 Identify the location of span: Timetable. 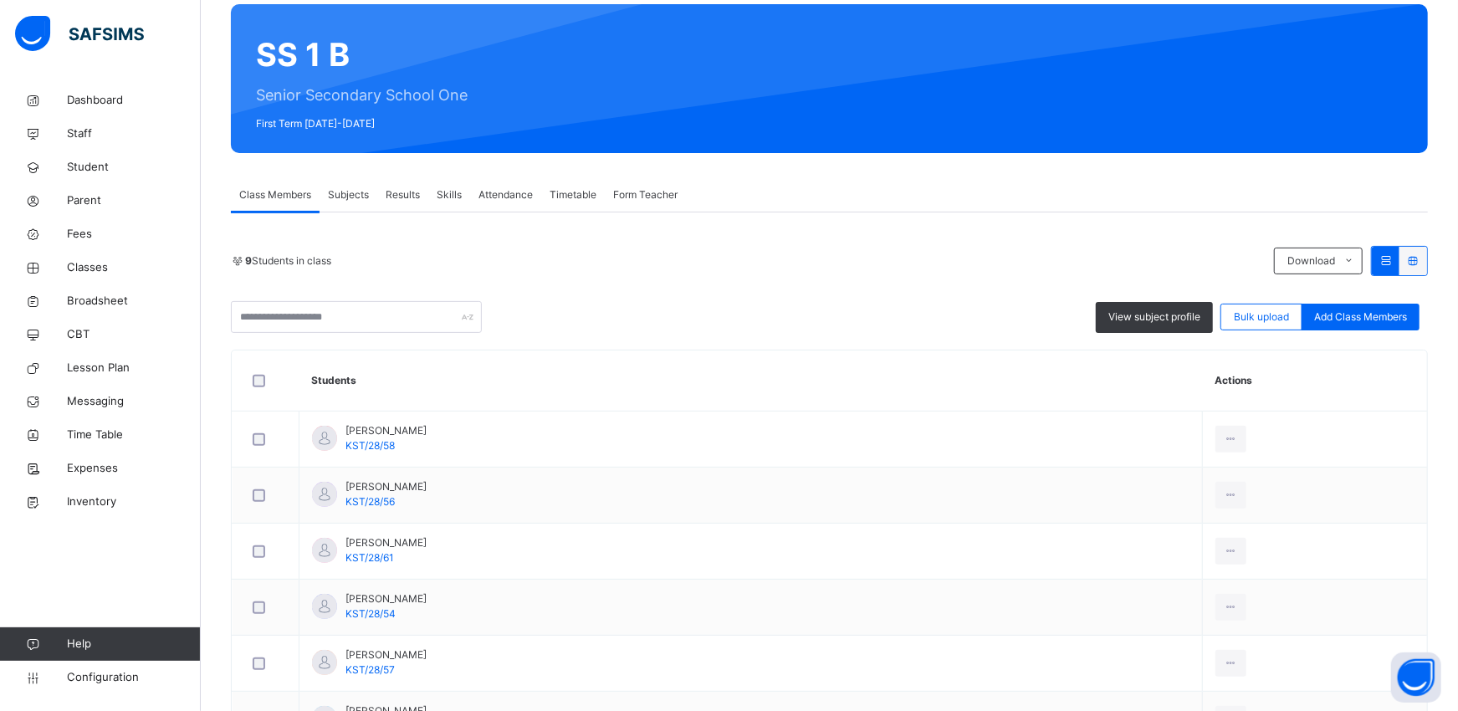
(573, 195).